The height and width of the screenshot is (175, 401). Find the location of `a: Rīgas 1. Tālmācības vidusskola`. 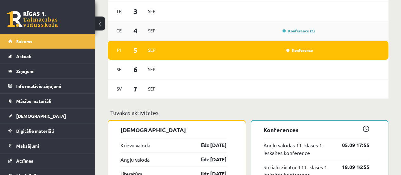

a: Rīgas 1. Tālmācības vidusskola is located at coordinates (32, 19).